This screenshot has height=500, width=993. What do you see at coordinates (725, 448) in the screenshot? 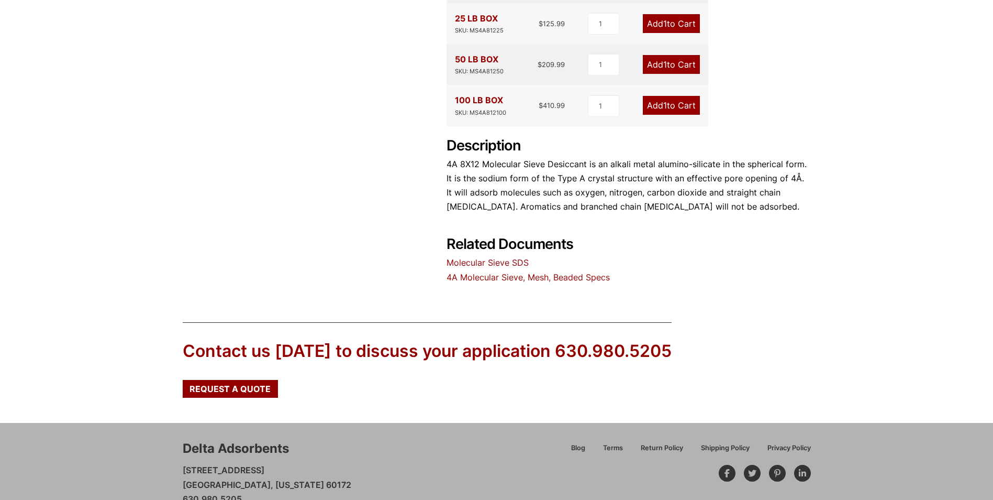
I see `span: Shipping Policy` at bounding box center [725, 448].